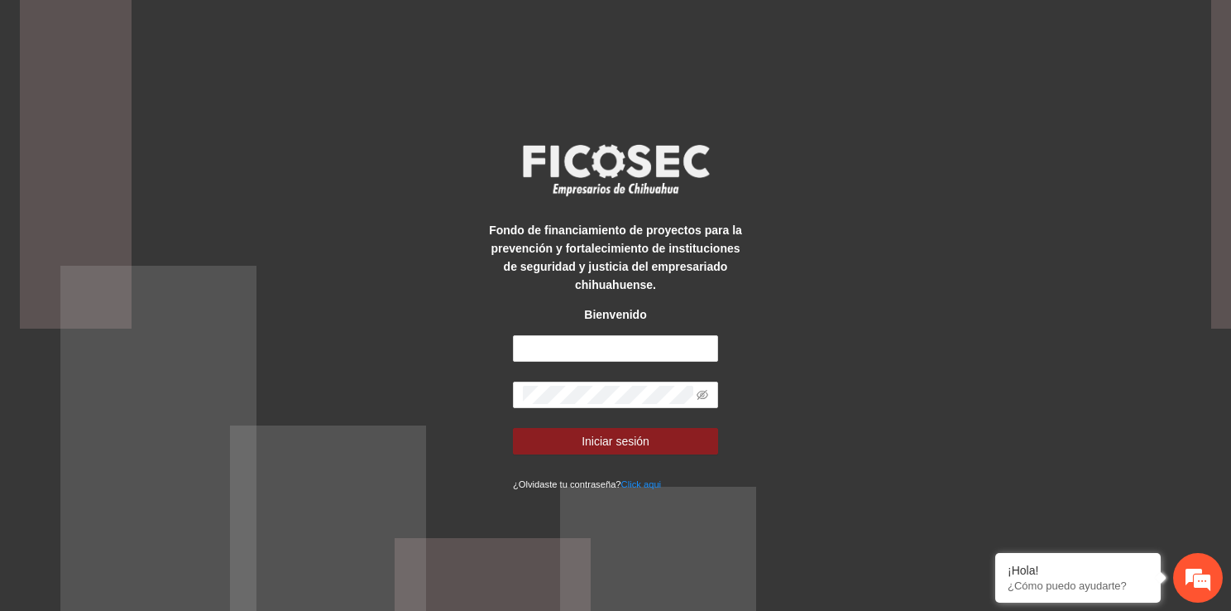 The height and width of the screenshot is (611, 1231). I want to click on p: ¿Cómo puedo ayudarte?, so click(1078, 585).